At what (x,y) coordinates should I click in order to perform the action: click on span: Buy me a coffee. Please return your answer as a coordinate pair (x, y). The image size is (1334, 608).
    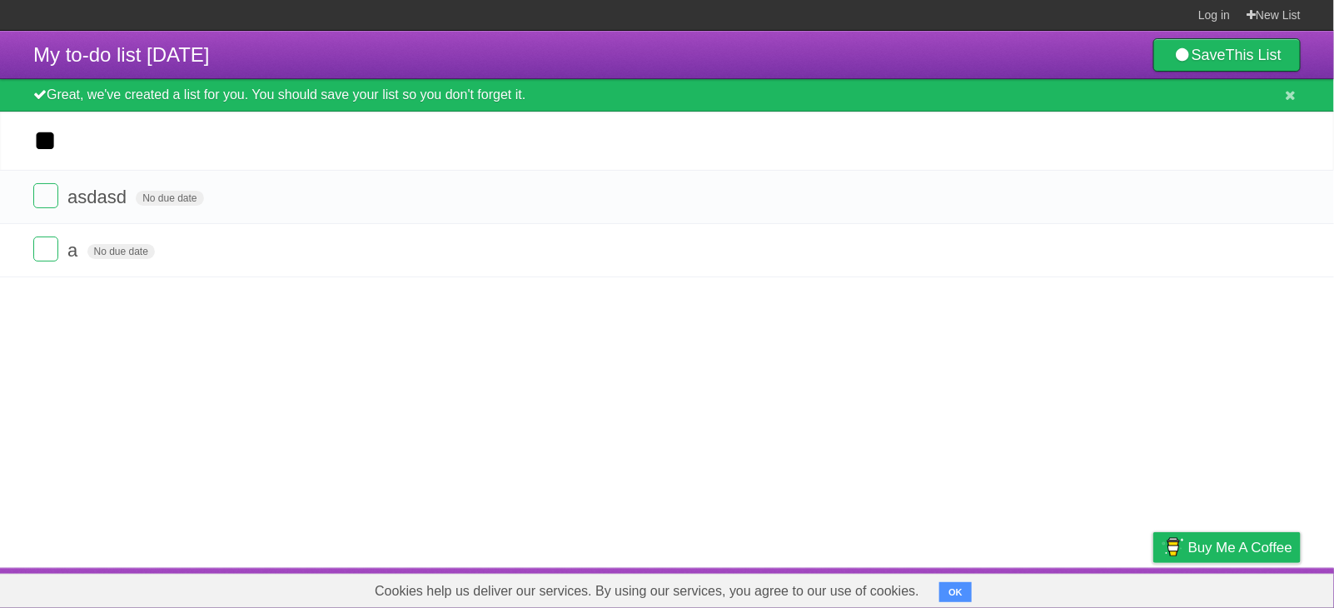
    Looking at the image, I should click on (1240, 547).